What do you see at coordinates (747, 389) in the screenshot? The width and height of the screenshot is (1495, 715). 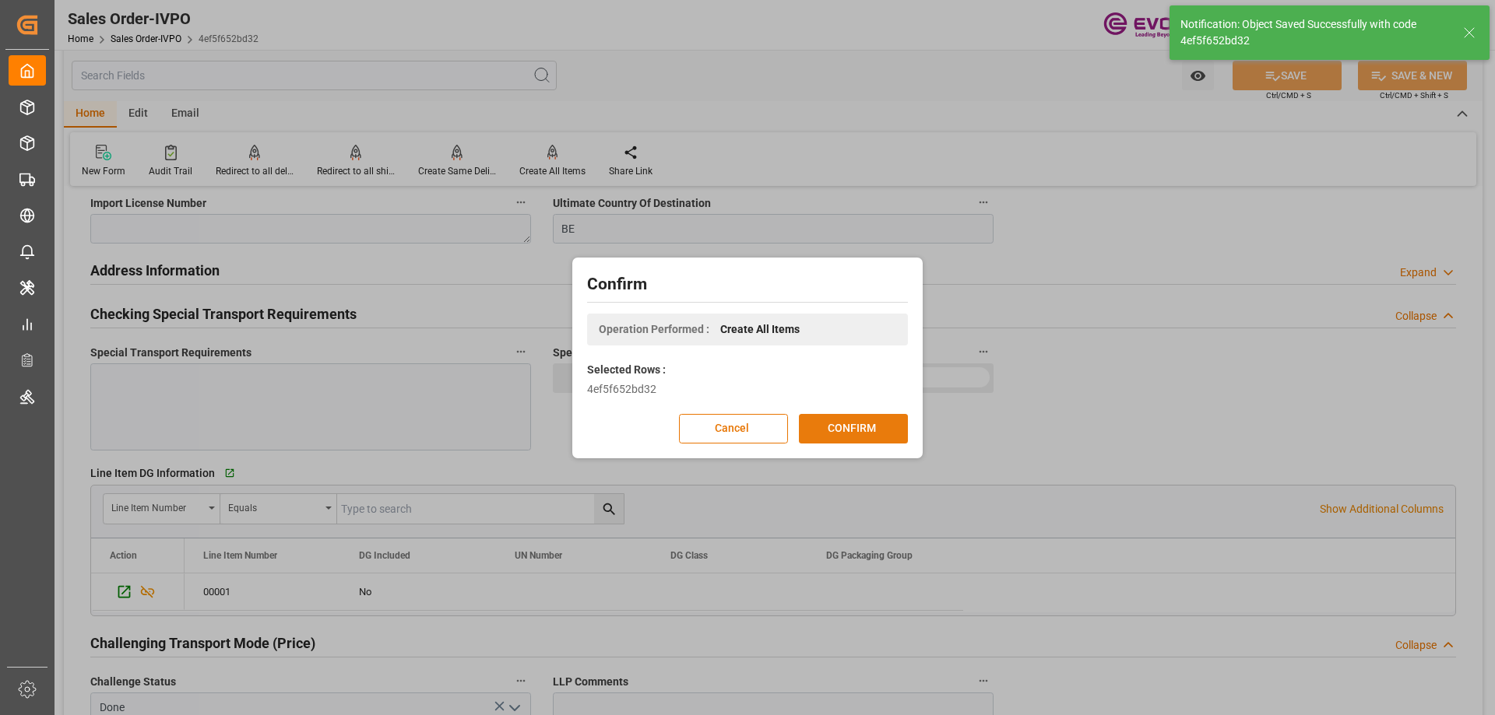 I see `div: 4ef5f652bd32` at bounding box center [747, 389].